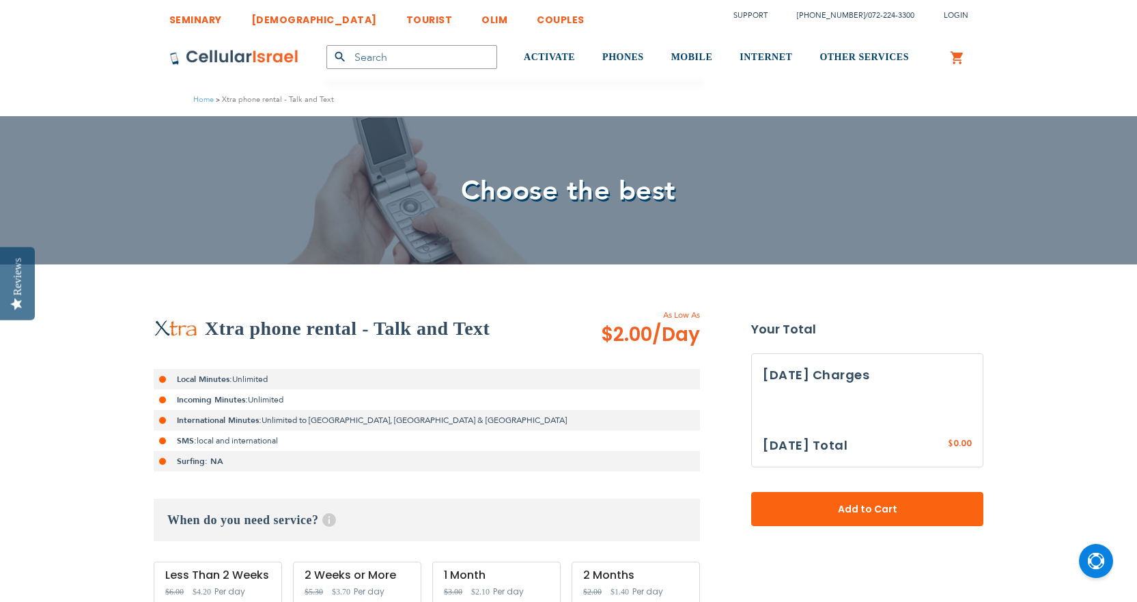  What do you see at coordinates (204, 379) in the screenshot?
I see `strong: Local Minutes:` at bounding box center [204, 379].